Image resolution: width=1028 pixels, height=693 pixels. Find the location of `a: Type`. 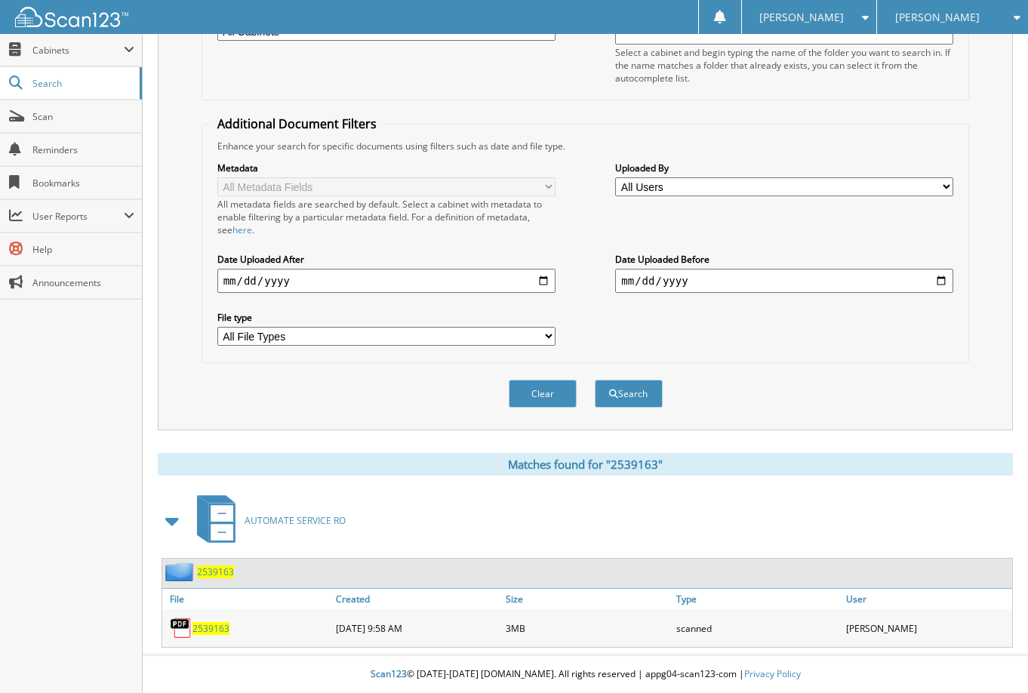

a: Type is located at coordinates (757, 599).